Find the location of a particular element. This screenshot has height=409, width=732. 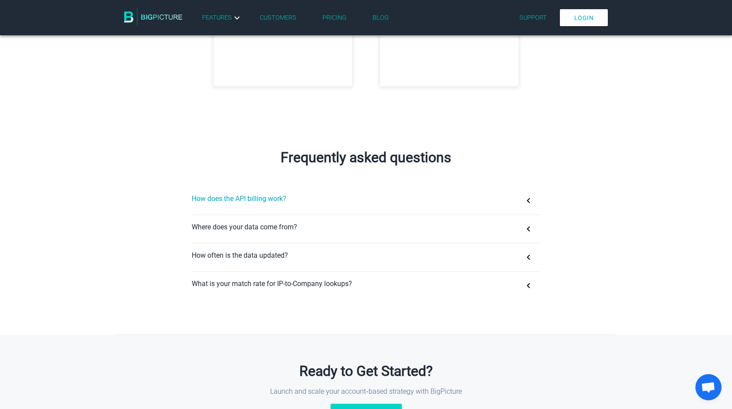

button: How does the API billing work? is located at coordinates (366, 200).